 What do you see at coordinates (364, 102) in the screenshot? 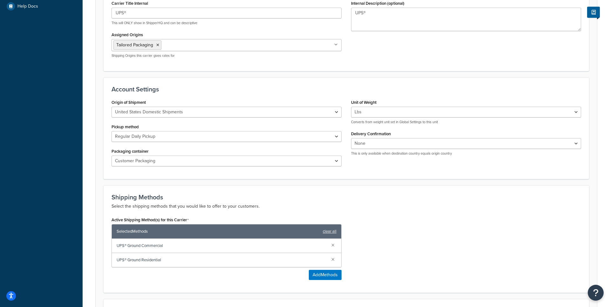
I see `label: Unit of Weight` at bounding box center [364, 102].